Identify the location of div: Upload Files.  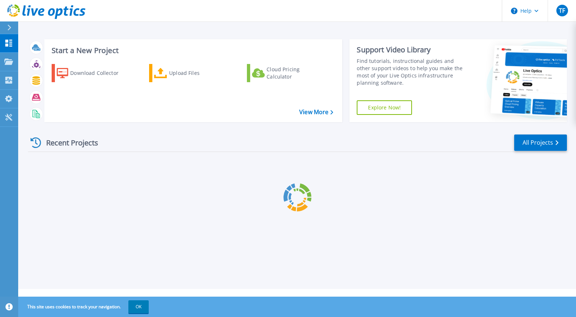
(198, 73).